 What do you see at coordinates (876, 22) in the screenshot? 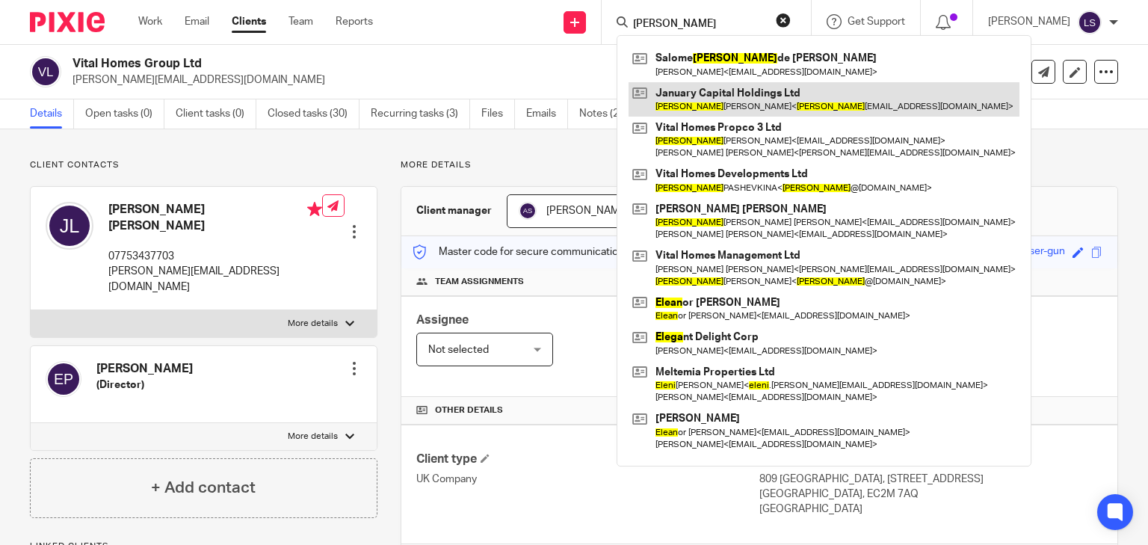
I see `span: Get Support` at bounding box center [876, 22].